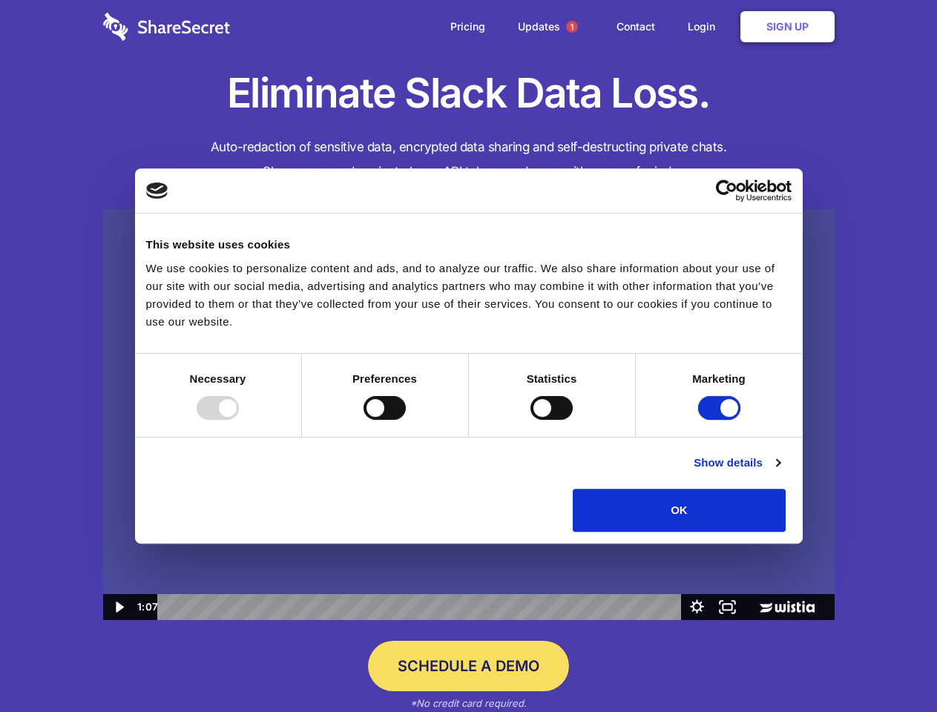  Describe the element at coordinates (469, 415) in the screenshot. I see `img: Sharesecret` at that location.